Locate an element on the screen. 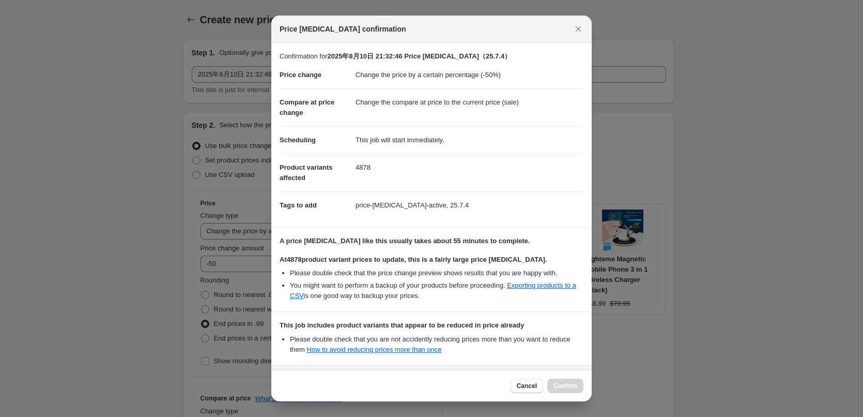 Image resolution: width=863 pixels, height=417 pixels. span: Product variants affected is located at coordinates (306, 172).